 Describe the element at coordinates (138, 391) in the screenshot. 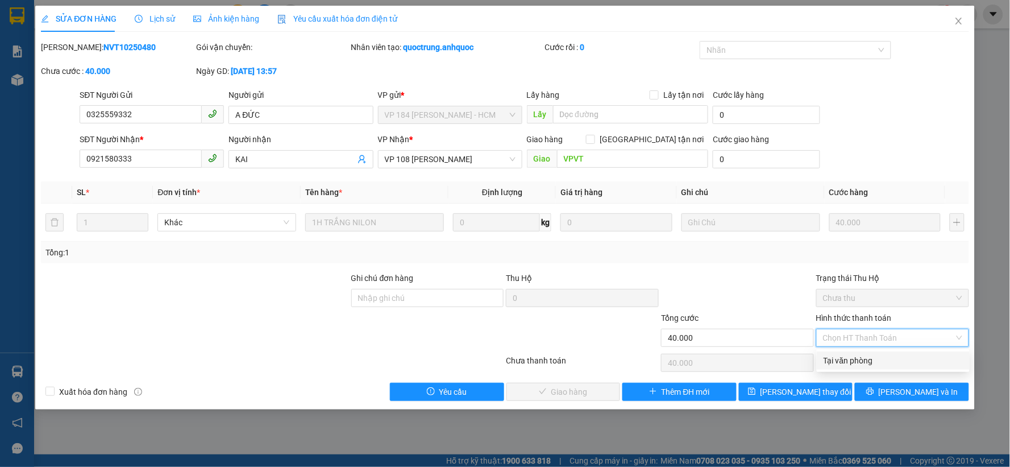

I see `span: info-circle` at that location.